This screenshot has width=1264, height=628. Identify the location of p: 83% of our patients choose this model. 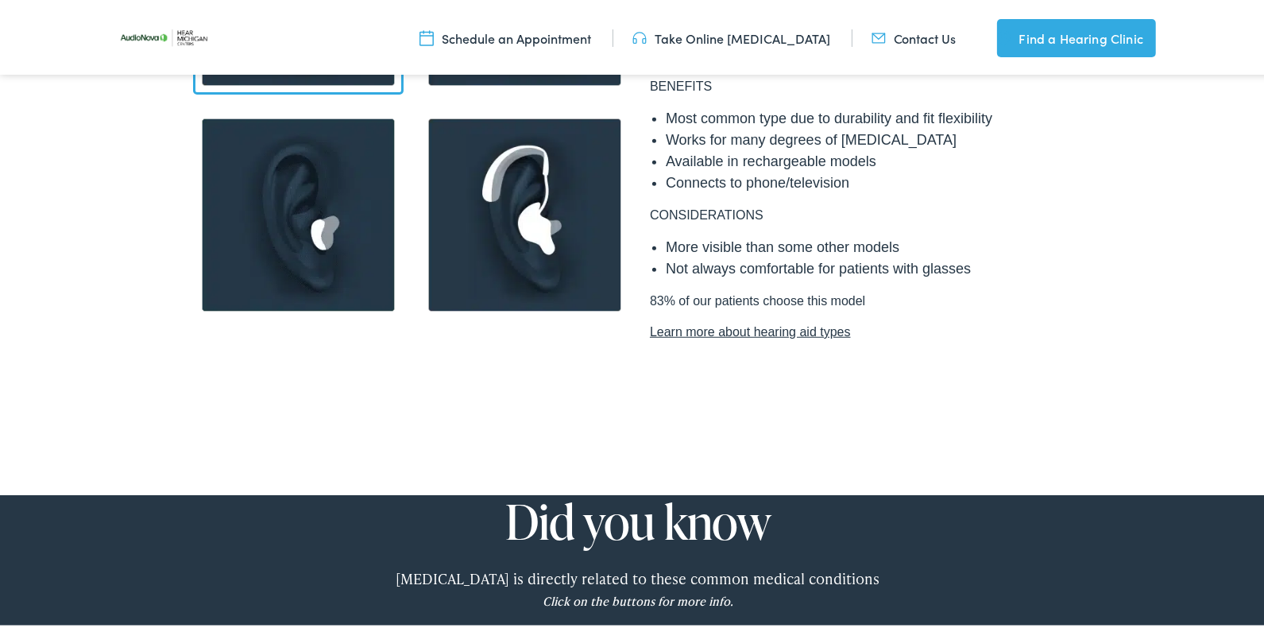
(864, 313).